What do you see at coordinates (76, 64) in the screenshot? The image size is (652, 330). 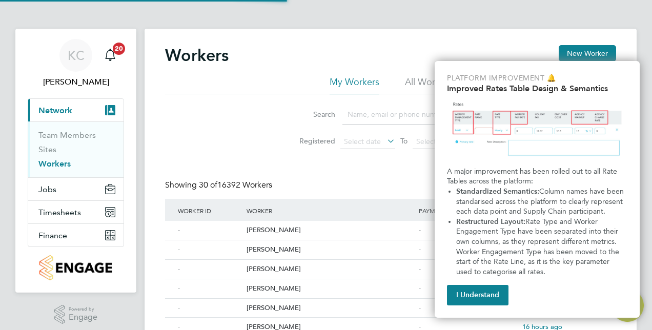 I see `a: Go to account details` at bounding box center [76, 64].